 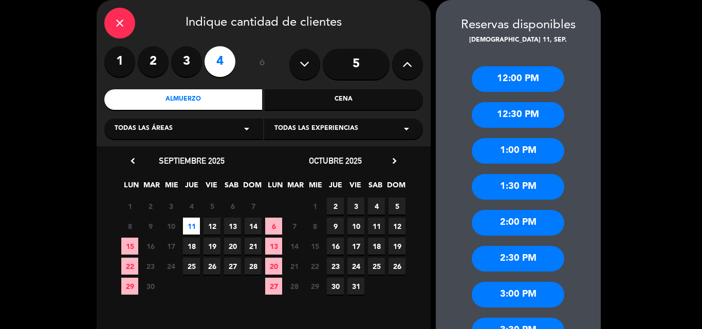 I want to click on div: 12:30 PM, so click(x=518, y=115).